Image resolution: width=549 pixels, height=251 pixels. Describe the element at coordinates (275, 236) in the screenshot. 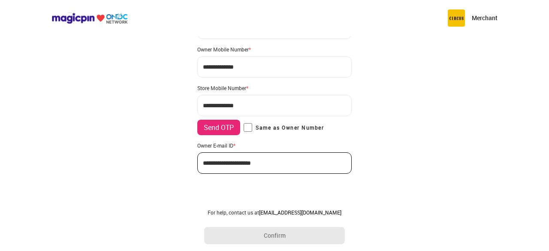

I see `button: Confirm` at that location.